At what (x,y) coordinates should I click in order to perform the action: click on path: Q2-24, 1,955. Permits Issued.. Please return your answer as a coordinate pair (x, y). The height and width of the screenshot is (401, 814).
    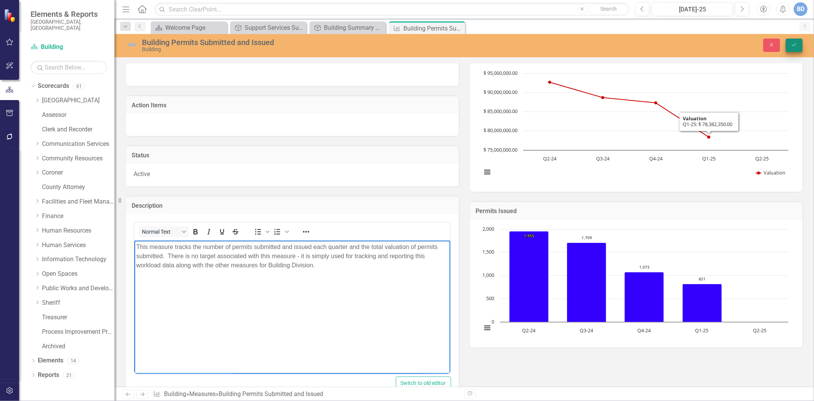
    Looking at the image, I should click on (529, 277).